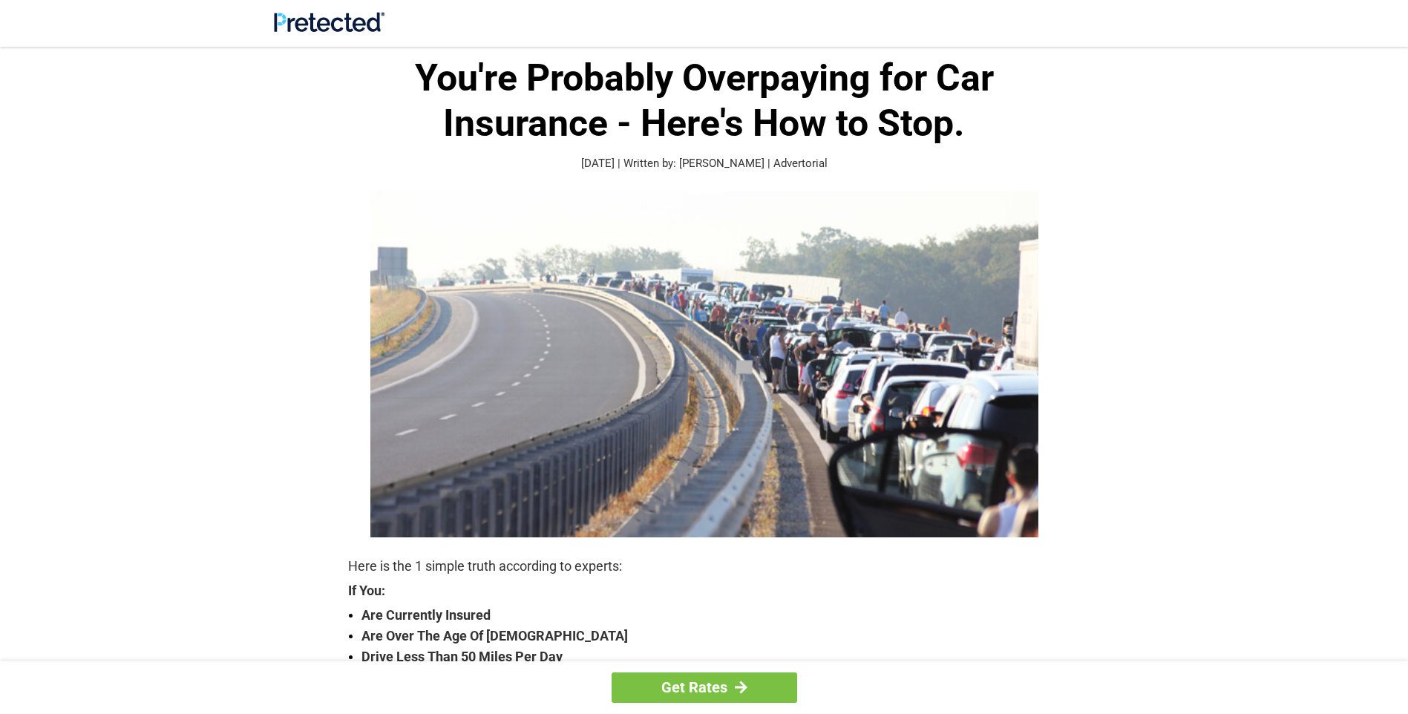 The height and width of the screenshot is (714, 1408). I want to click on strong: If You:, so click(704, 591).